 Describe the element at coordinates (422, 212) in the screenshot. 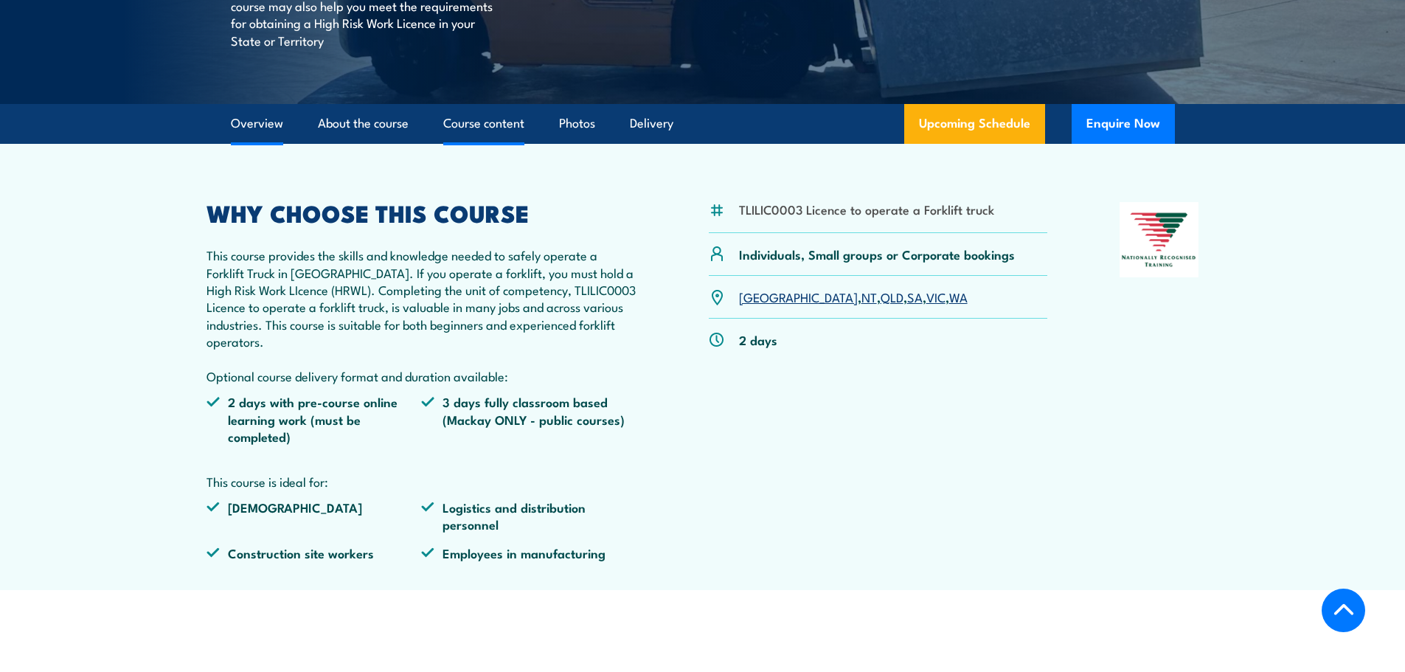

I see `h2: WHY CHOOSE THIS COURSE` at that location.